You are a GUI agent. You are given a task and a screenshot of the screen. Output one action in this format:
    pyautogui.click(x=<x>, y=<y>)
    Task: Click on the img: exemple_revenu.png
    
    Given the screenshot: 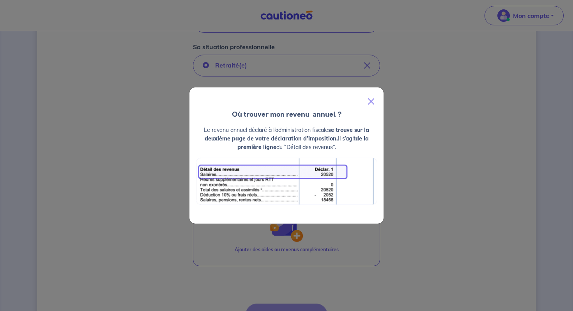 What is the action you would take?
    pyautogui.click(x=286, y=181)
    